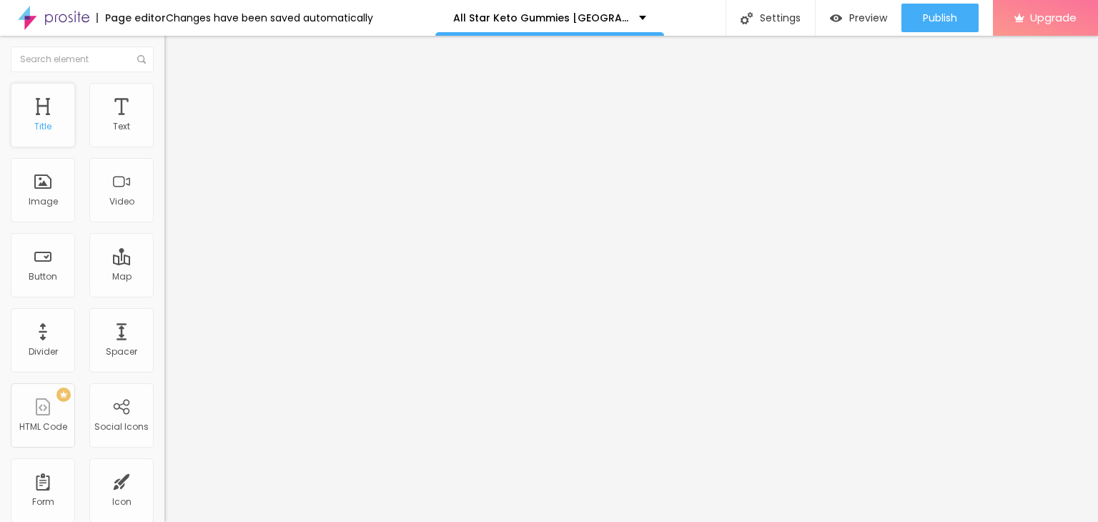  What do you see at coordinates (122, 502) in the screenshot?
I see `div: Icon` at bounding box center [122, 502].